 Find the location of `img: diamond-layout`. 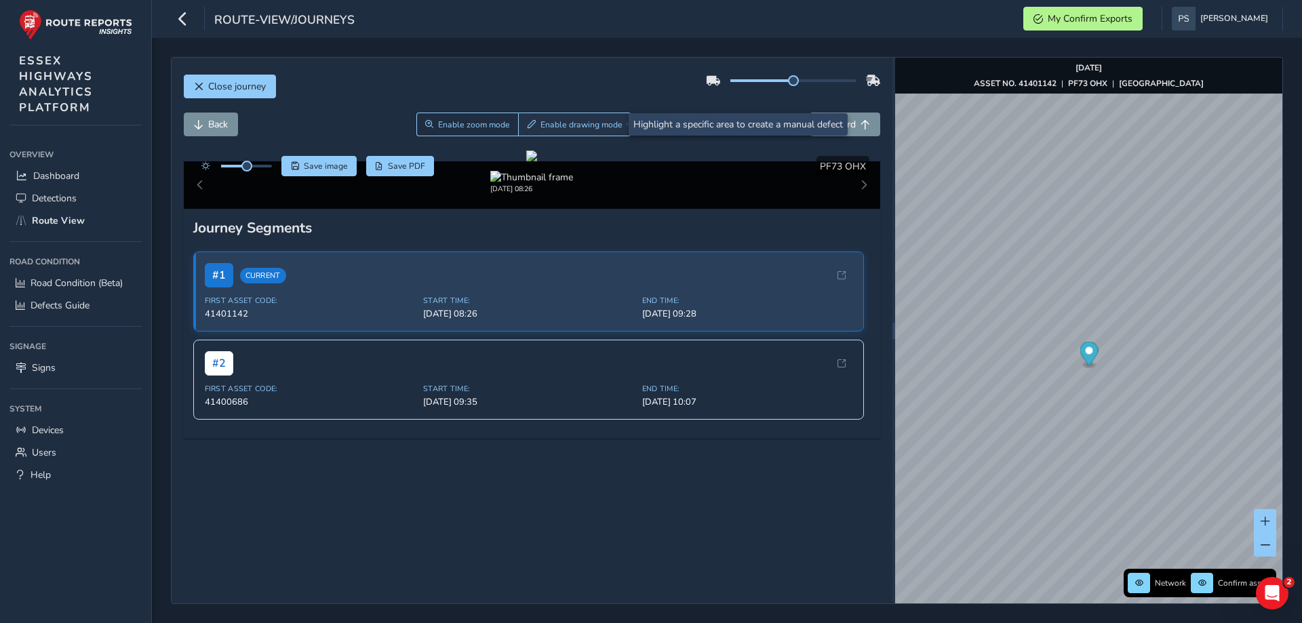

img: diamond-layout is located at coordinates (1183, 18).